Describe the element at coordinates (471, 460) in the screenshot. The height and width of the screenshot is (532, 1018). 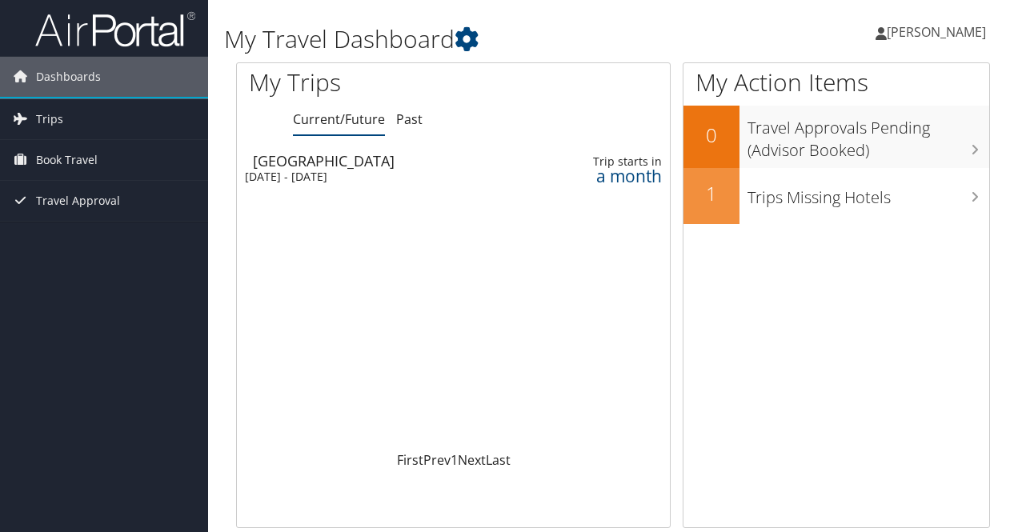
I see `a: Next` at that location.